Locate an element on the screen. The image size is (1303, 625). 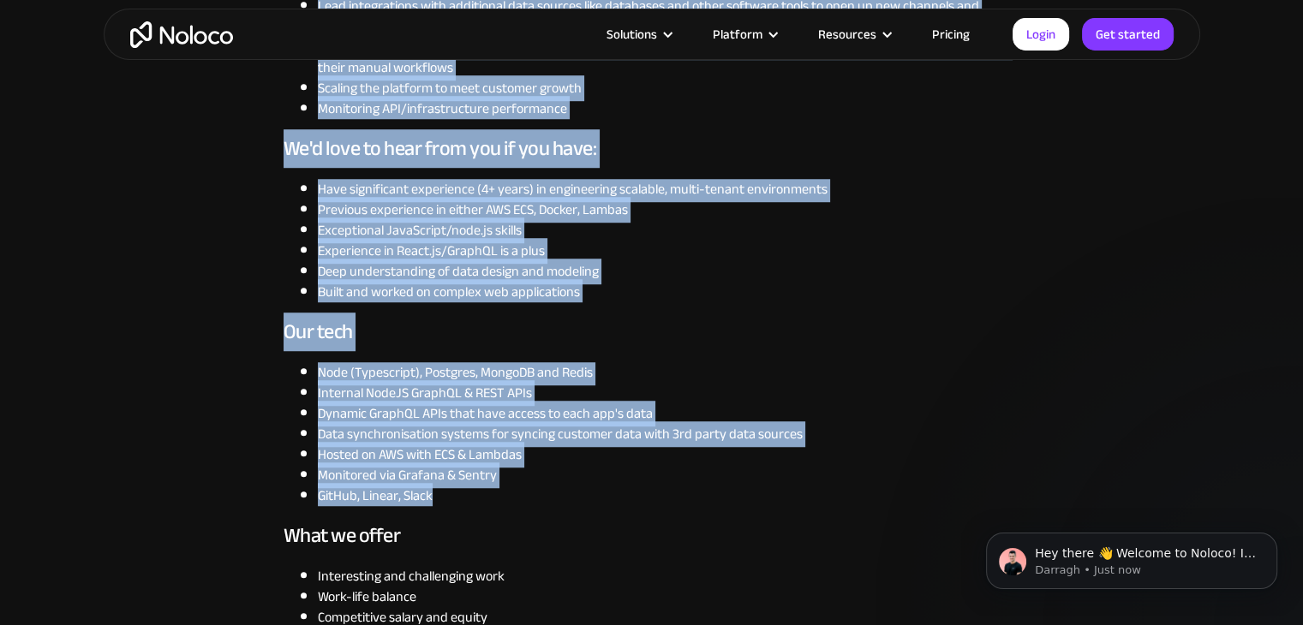
li: Scaling the platform to meet customer growth is located at coordinates (669, 88).